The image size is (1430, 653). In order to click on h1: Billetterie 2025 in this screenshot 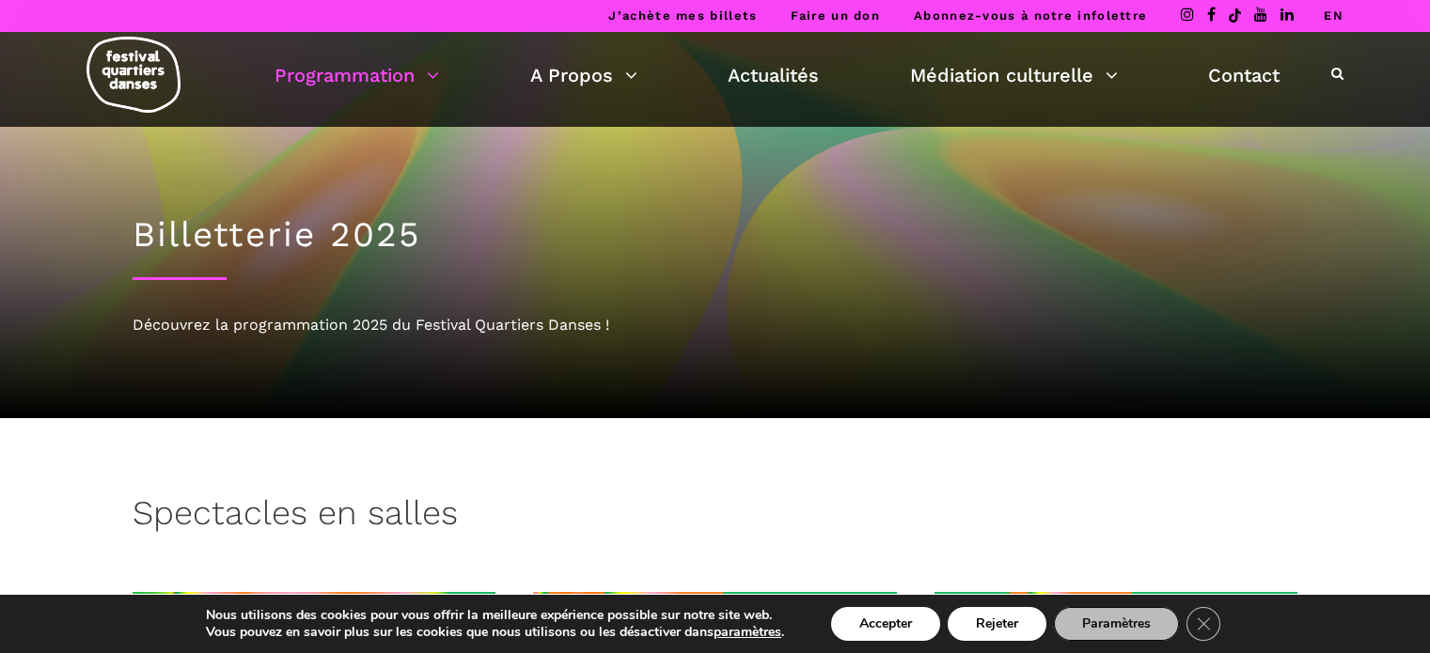, I will do `click(715, 235)`.